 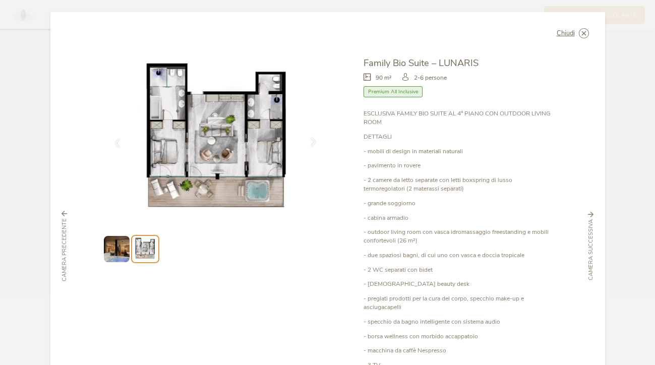 I want to click on p: - 2 WC separati con bidet, so click(x=458, y=270).